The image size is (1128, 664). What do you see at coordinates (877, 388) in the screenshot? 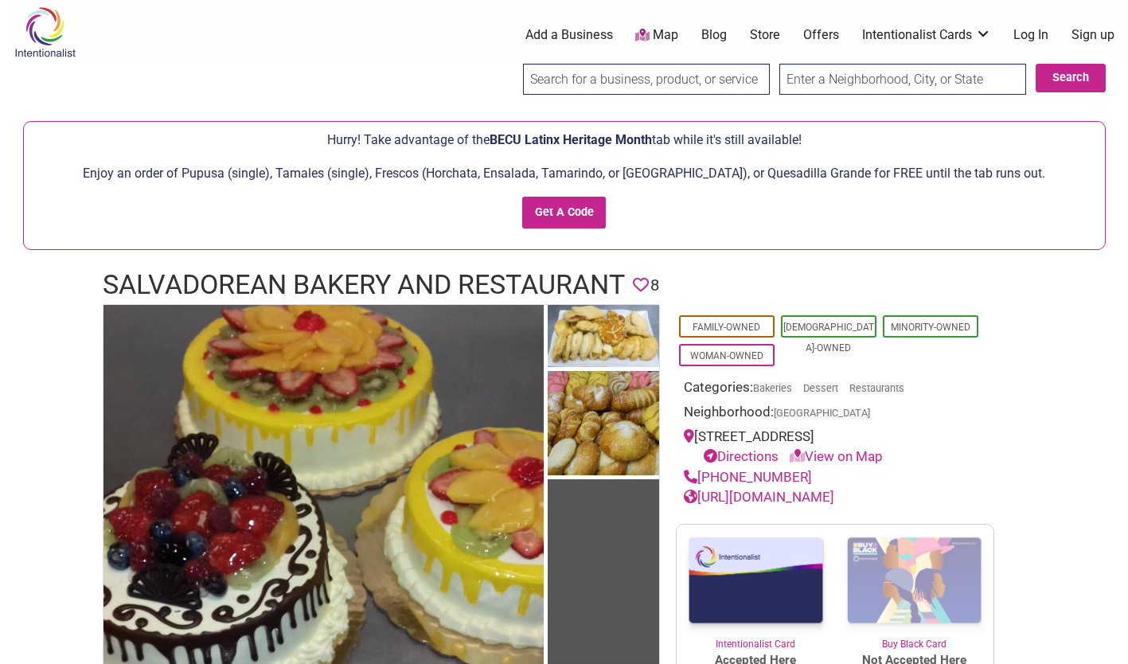
I see `a: Restaurants` at bounding box center [877, 388].